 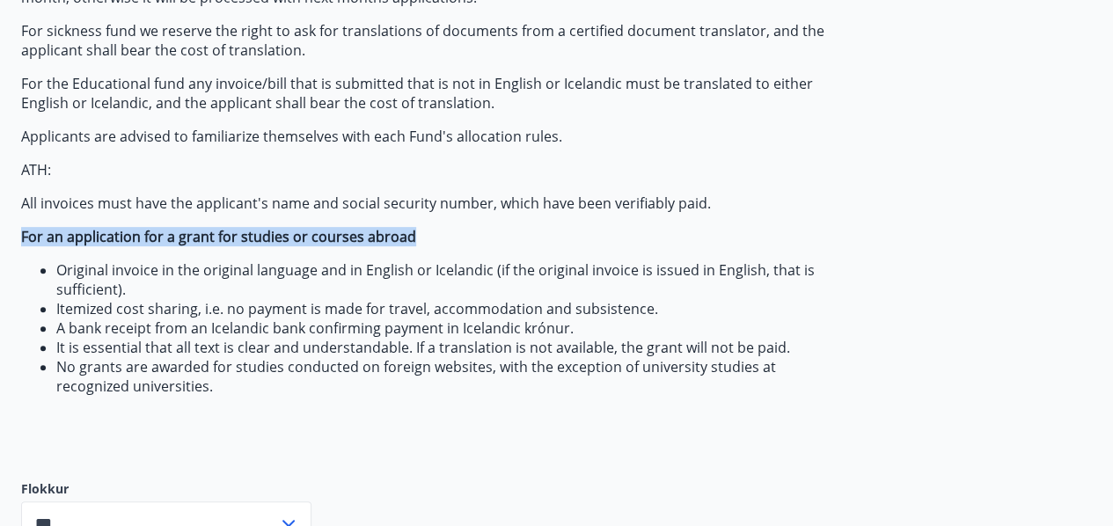 What do you see at coordinates (436, 170) in the screenshot?
I see `p: ATH:` at bounding box center [436, 170].